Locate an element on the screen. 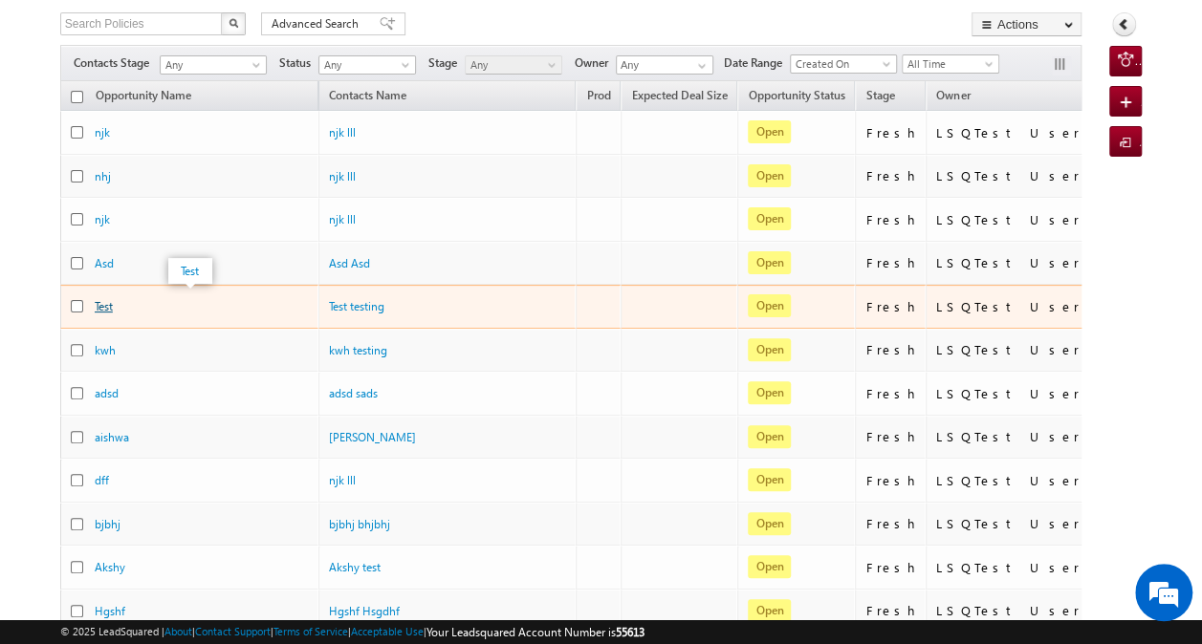  a: All Time is located at coordinates (950, 64).